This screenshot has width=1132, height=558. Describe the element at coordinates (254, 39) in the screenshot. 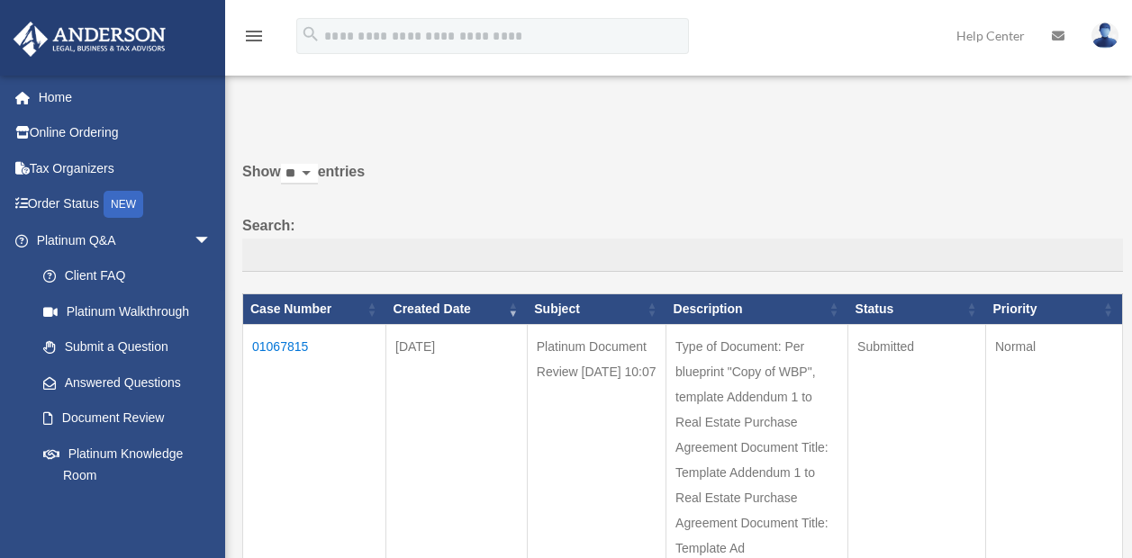

I see `a: menu` at that location.